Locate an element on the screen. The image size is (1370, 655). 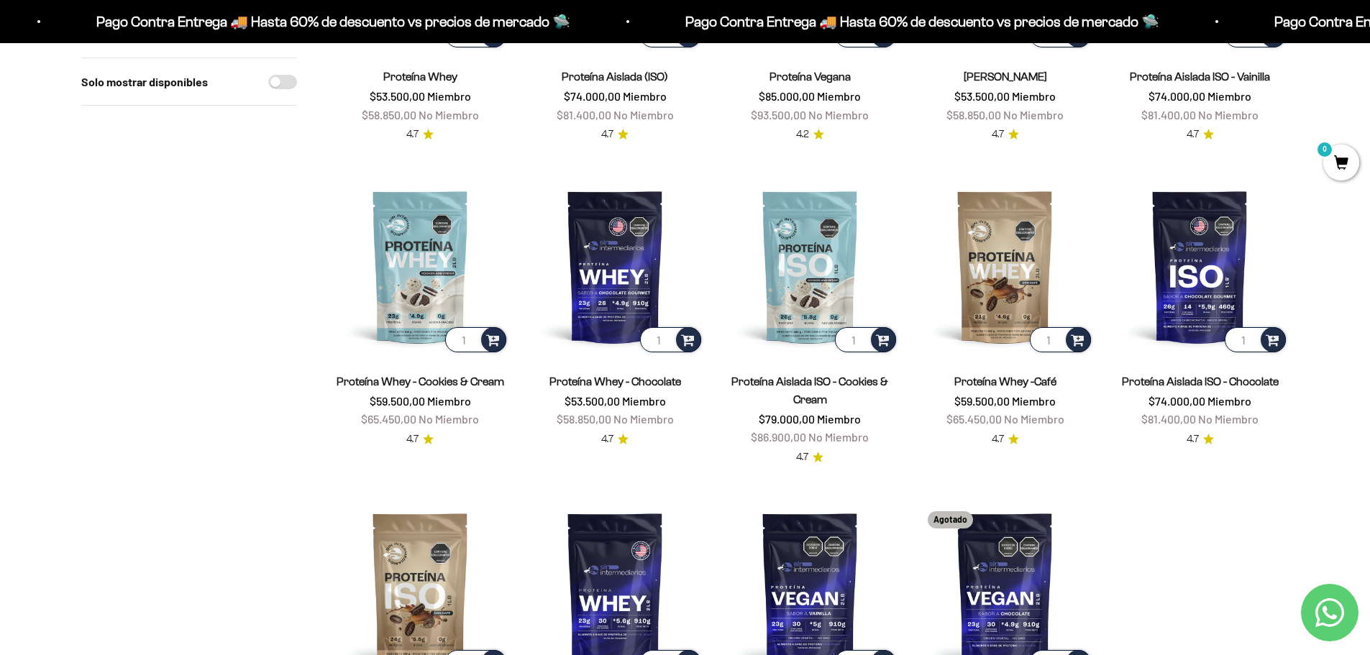
a: 0 is located at coordinates (1341, 164).